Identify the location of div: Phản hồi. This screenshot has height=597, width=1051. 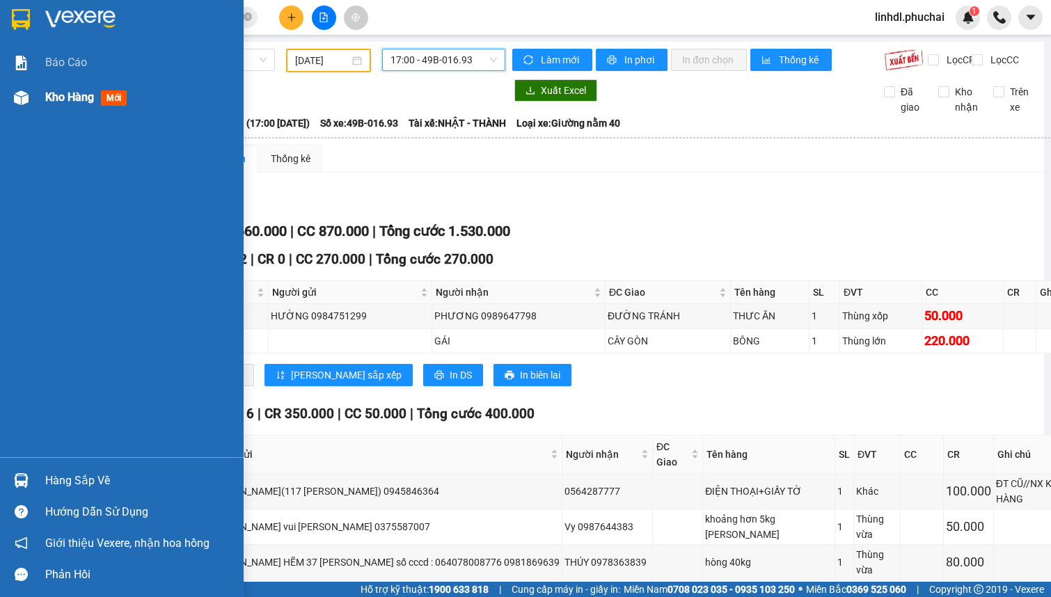
(139, 575).